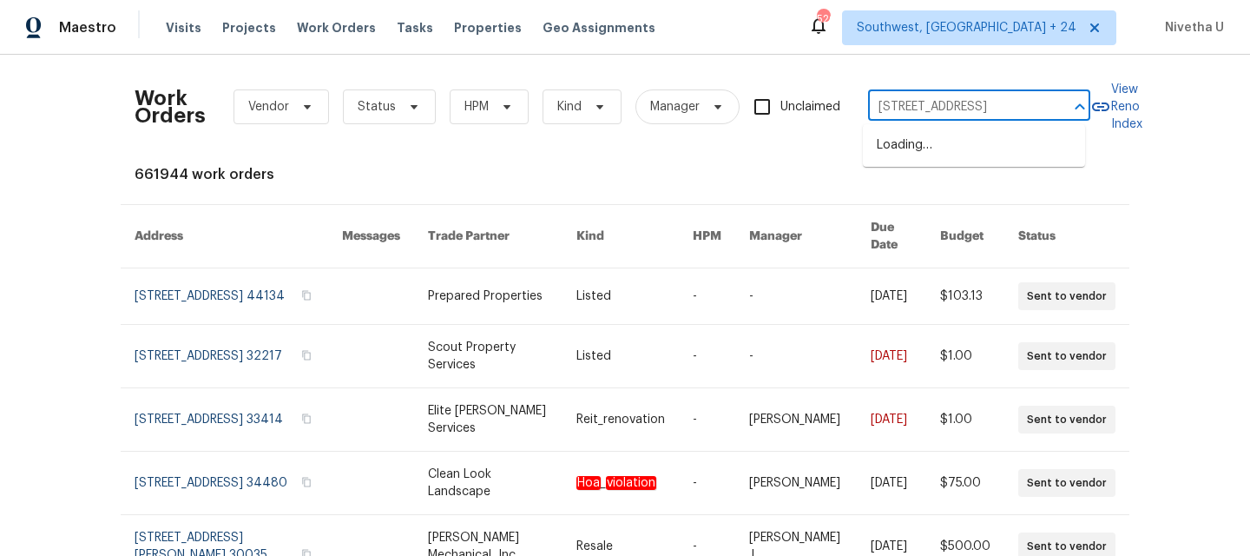 The width and height of the screenshot is (1250, 556). Describe the element at coordinates (621, 236) in the screenshot. I see `th: Kind` at that location.